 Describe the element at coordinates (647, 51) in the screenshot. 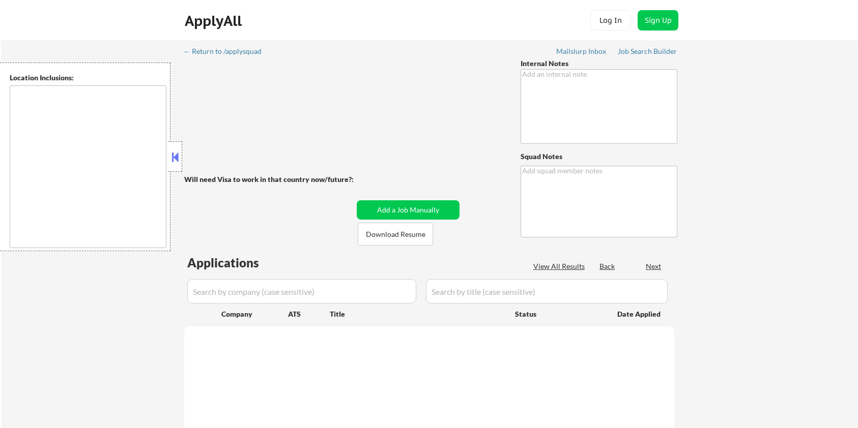

I see `div: Job Search Builder` at that location.